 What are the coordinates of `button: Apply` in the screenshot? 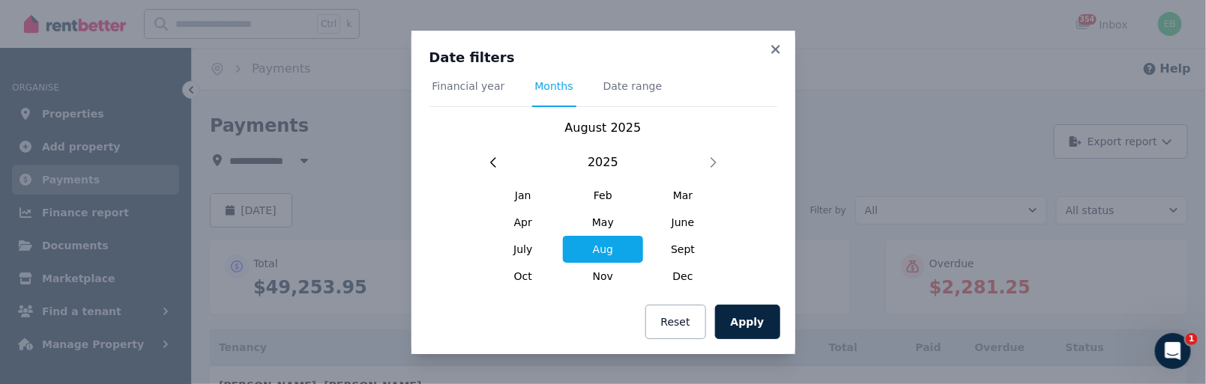 It's located at (747, 322).